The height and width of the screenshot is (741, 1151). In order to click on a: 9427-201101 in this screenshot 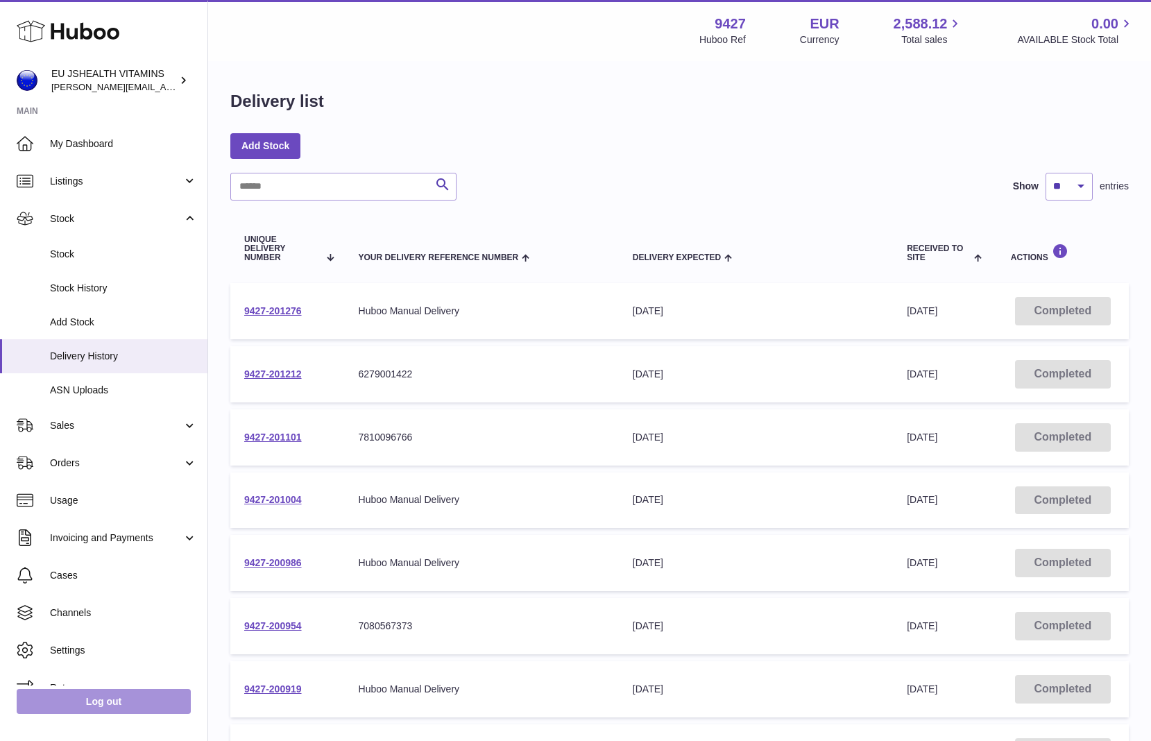, I will do `click(273, 437)`.